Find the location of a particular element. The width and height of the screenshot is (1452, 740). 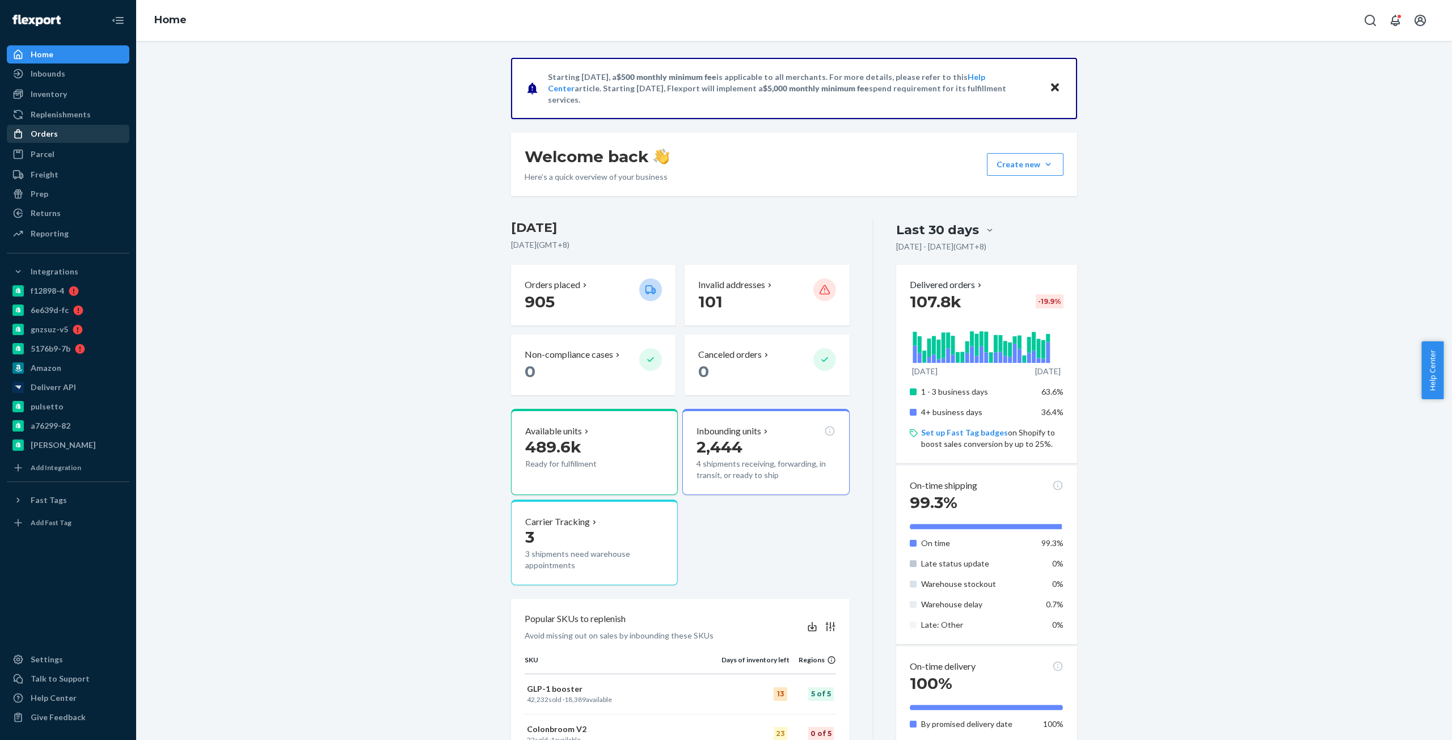

p: 4+ business days is located at coordinates (977, 412).